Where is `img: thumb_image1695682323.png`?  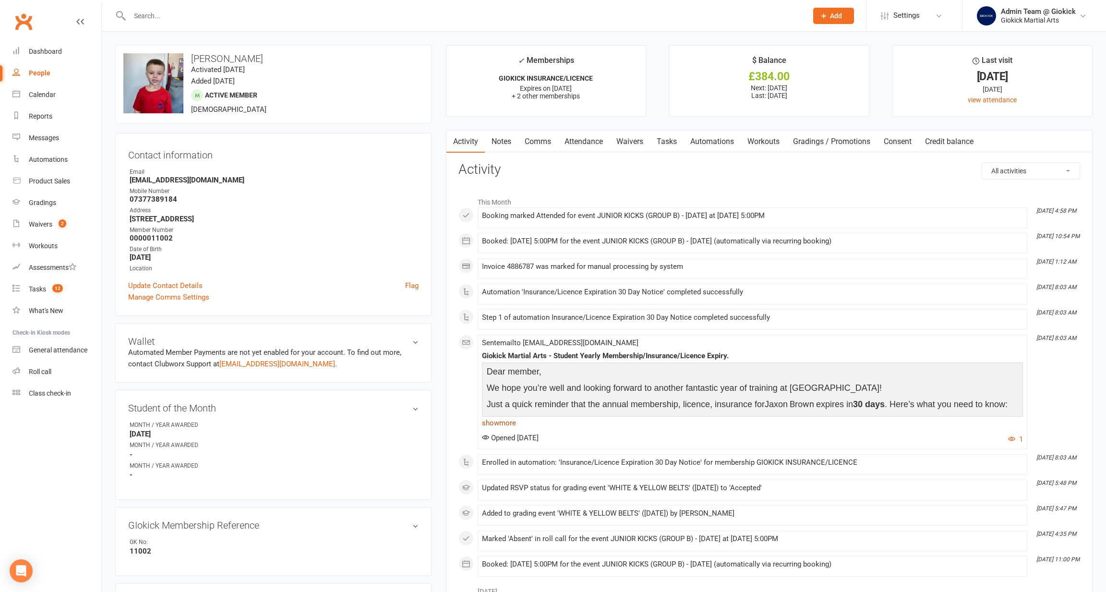 img: thumb_image1695682323.png is located at coordinates (986, 16).